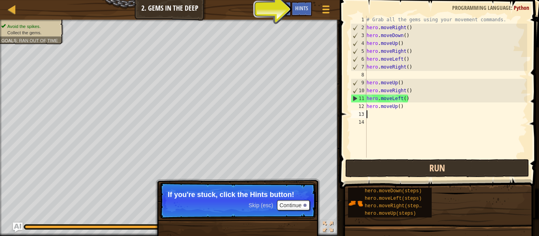 The height and width of the screenshot is (236, 539). What do you see at coordinates (301, 8) in the screenshot?
I see `span: Hints` at bounding box center [301, 8].